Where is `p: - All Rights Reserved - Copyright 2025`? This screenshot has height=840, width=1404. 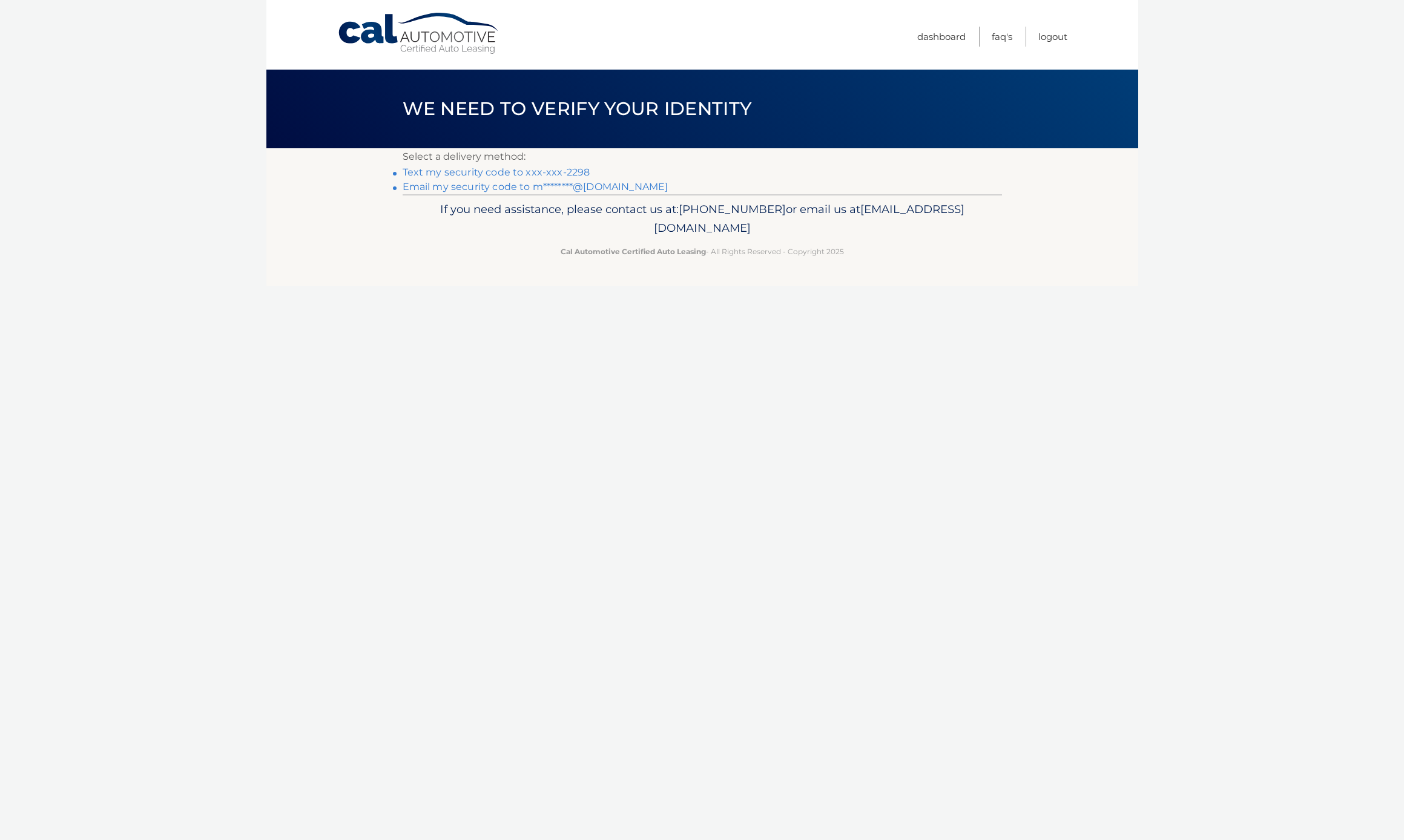
p: - All Rights Reserved - Copyright 2025 is located at coordinates (702, 251).